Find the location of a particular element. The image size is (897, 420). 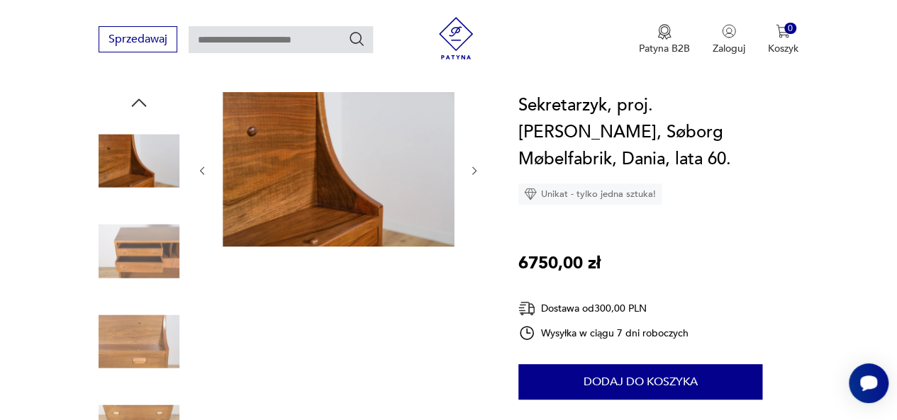

button: Patyna B2B is located at coordinates (664, 40).